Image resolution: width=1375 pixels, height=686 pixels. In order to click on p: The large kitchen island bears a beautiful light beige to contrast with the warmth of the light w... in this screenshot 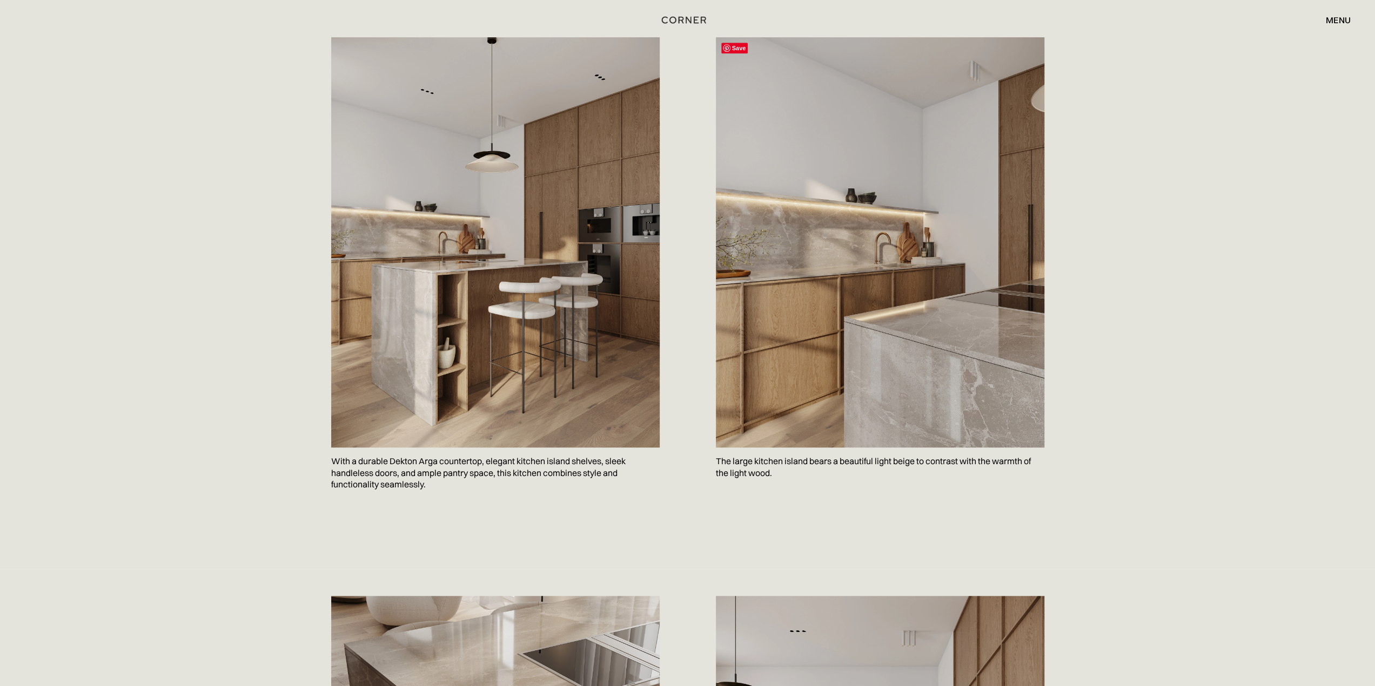, I will do `click(880, 467)`.